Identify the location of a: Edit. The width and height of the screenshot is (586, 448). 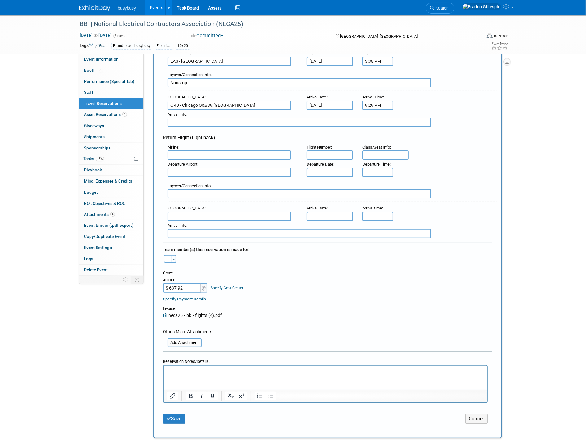
(100, 46).